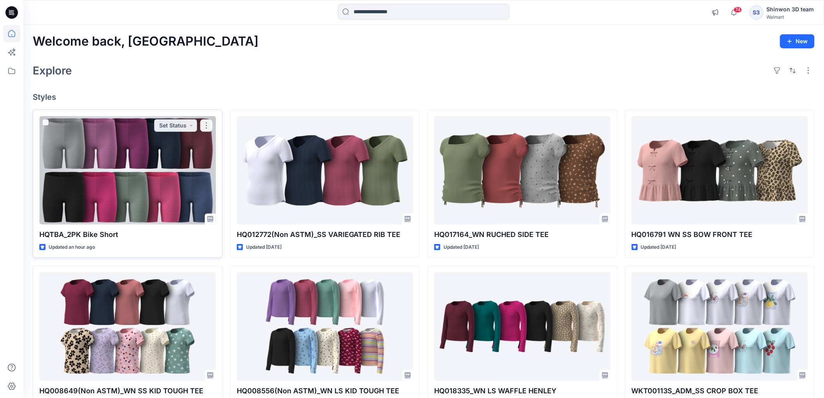 This screenshot has width=824, height=398. What do you see at coordinates (790, 17) in the screenshot?
I see `div: Walmart` at bounding box center [790, 17].